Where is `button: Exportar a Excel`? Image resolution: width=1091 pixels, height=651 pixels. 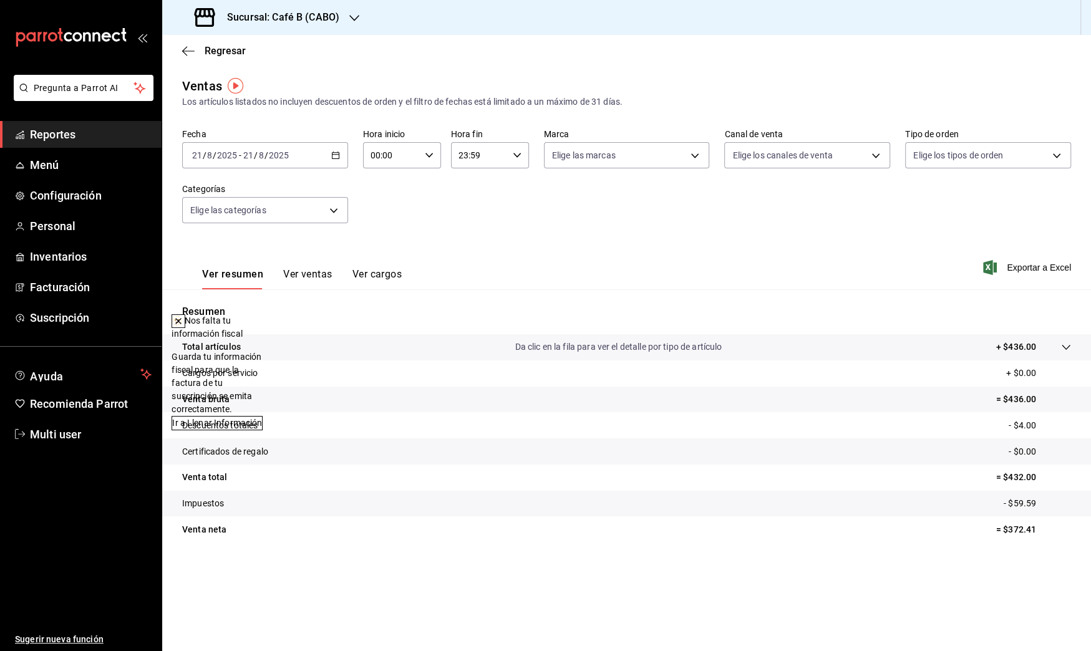
button: Exportar a Excel is located at coordinates (1028, 268).